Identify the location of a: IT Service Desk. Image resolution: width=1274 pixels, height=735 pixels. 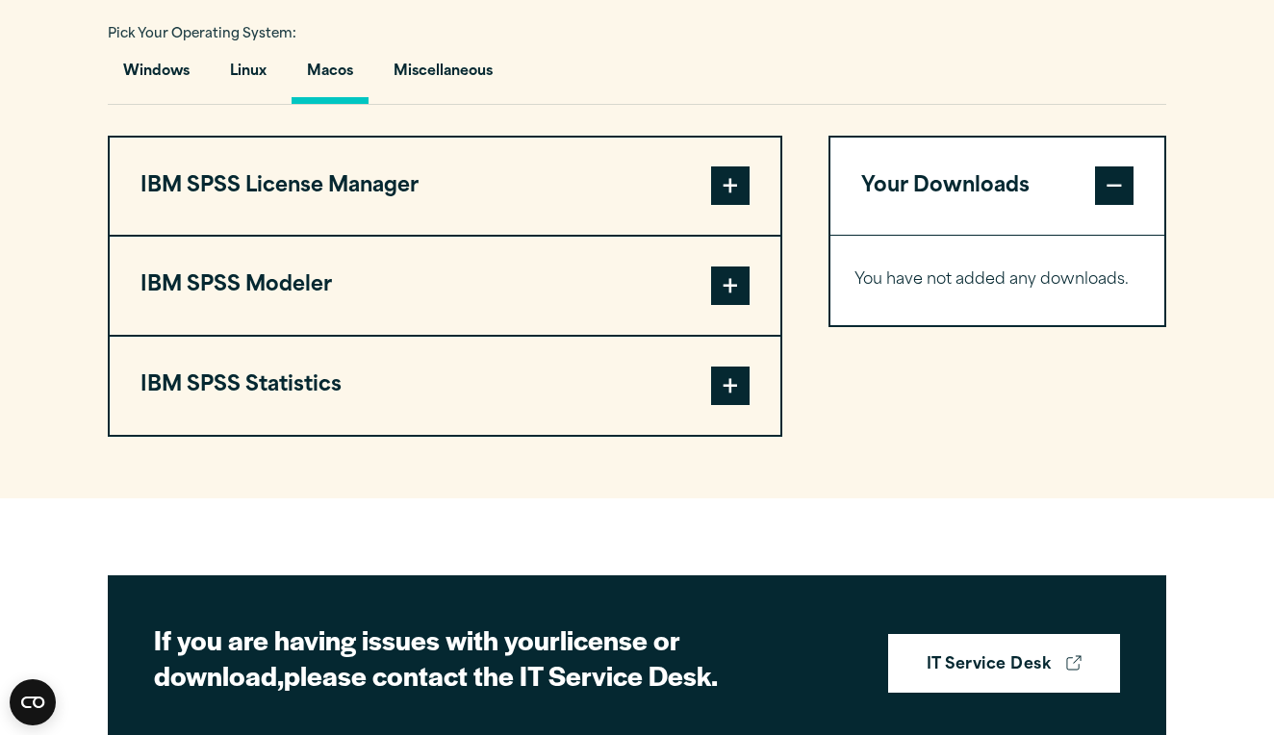
(1003, 664).